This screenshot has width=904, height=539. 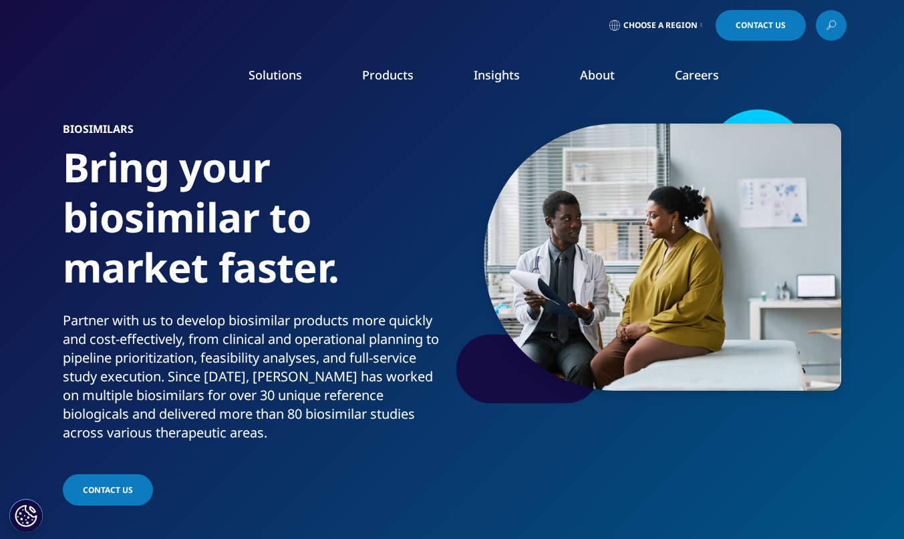 What do you see at coordinates (254, 226) in the screenshot?
I see `h1: Bring your biosimilar to market faster.` at bounding box center [254, 226].